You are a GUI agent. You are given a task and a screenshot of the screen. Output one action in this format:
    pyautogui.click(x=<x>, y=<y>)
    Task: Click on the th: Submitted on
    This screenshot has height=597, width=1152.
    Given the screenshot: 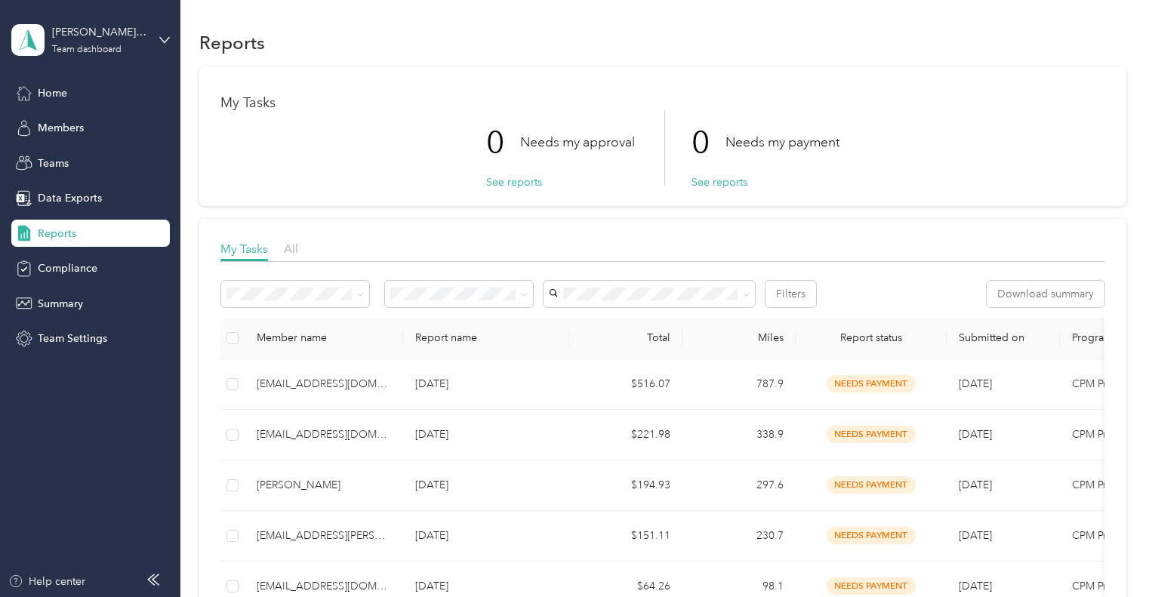 What is the action you would take?
    pyautogui.click(x=1003, y=338)
    